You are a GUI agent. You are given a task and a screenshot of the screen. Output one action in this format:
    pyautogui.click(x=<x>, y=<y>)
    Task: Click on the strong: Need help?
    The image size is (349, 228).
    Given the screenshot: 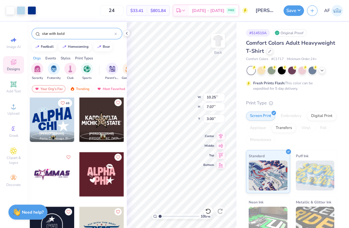 What is the action you would take?
    pyautogui.click(x=33, y=212)
    